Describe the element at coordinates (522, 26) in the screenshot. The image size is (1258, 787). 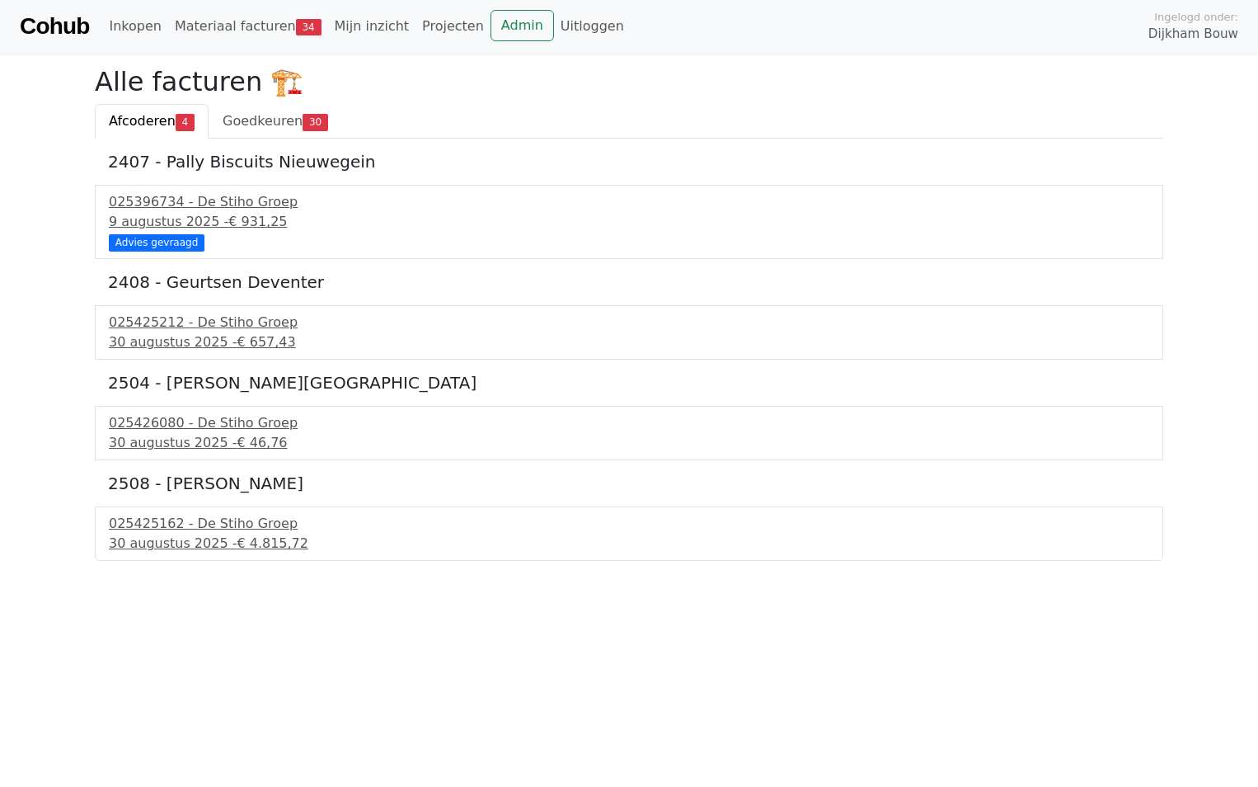
I see `a: Admin` at that location.